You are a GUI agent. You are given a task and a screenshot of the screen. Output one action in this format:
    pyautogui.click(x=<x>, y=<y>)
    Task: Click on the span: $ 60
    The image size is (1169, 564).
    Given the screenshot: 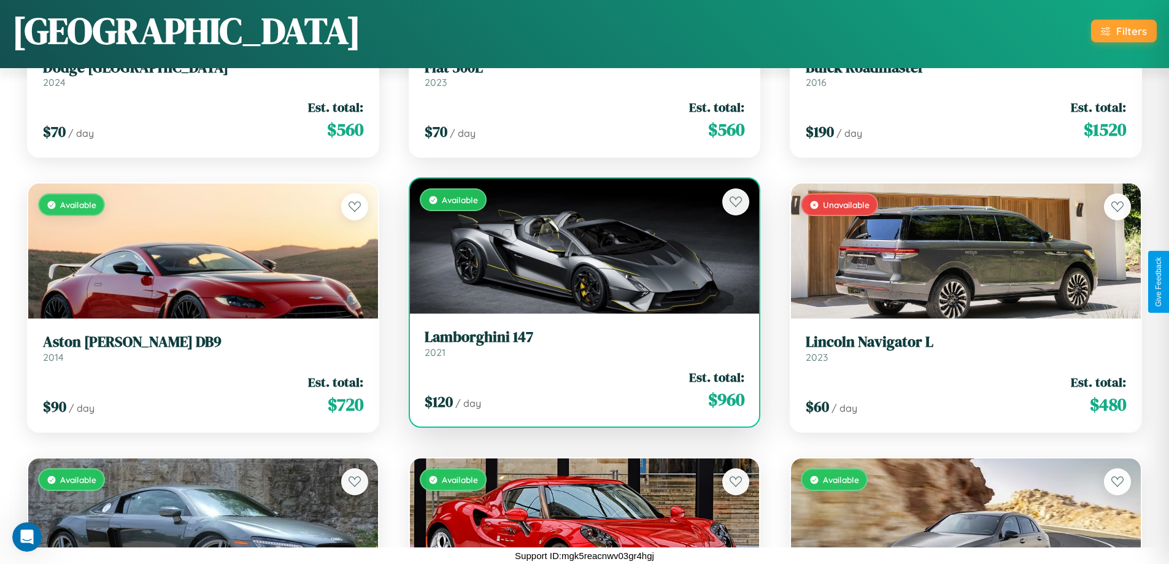 What is the action you would take?
    pyautogui.click(x=818, y=406)
    